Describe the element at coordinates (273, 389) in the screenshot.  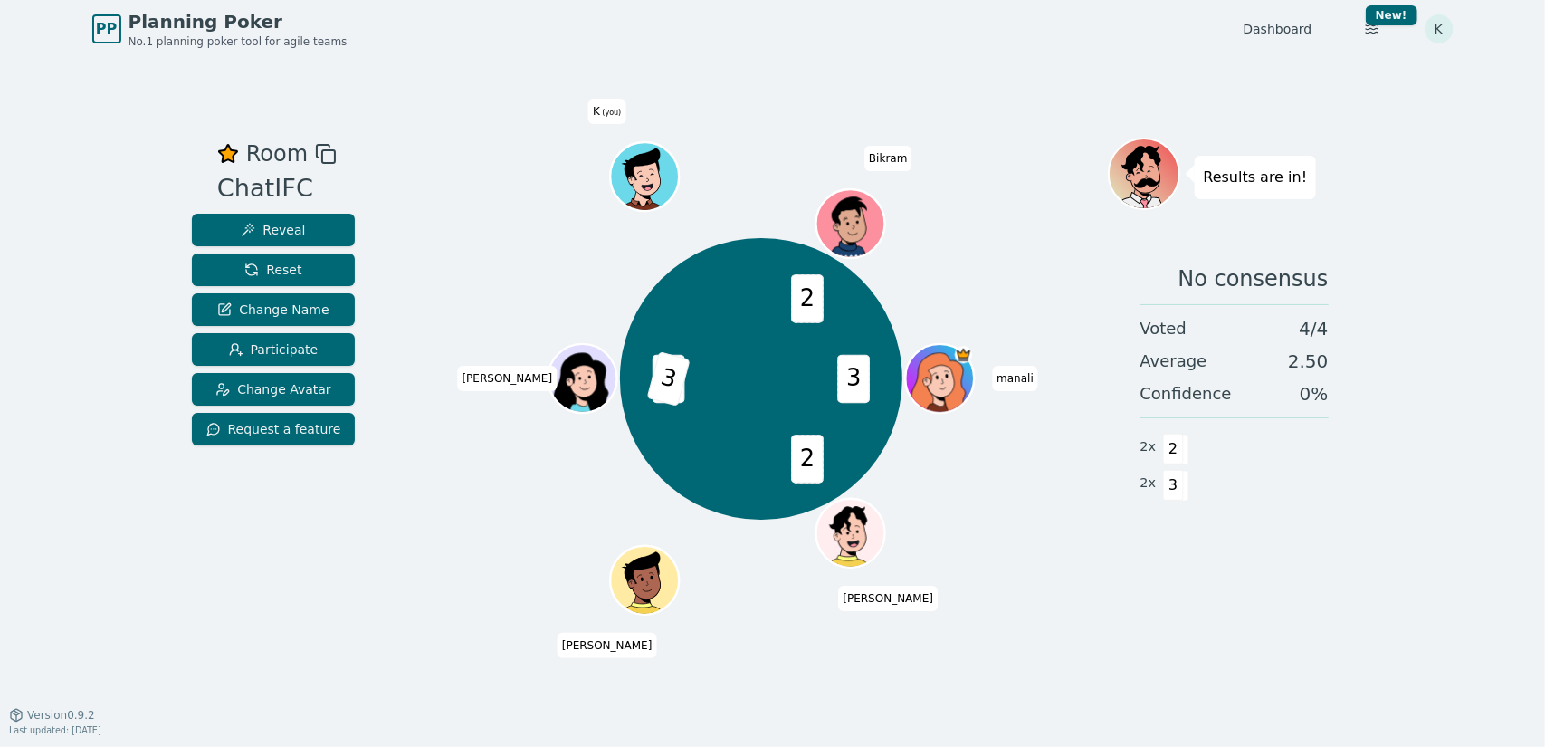
I see `button: Change Avatar` at that location.